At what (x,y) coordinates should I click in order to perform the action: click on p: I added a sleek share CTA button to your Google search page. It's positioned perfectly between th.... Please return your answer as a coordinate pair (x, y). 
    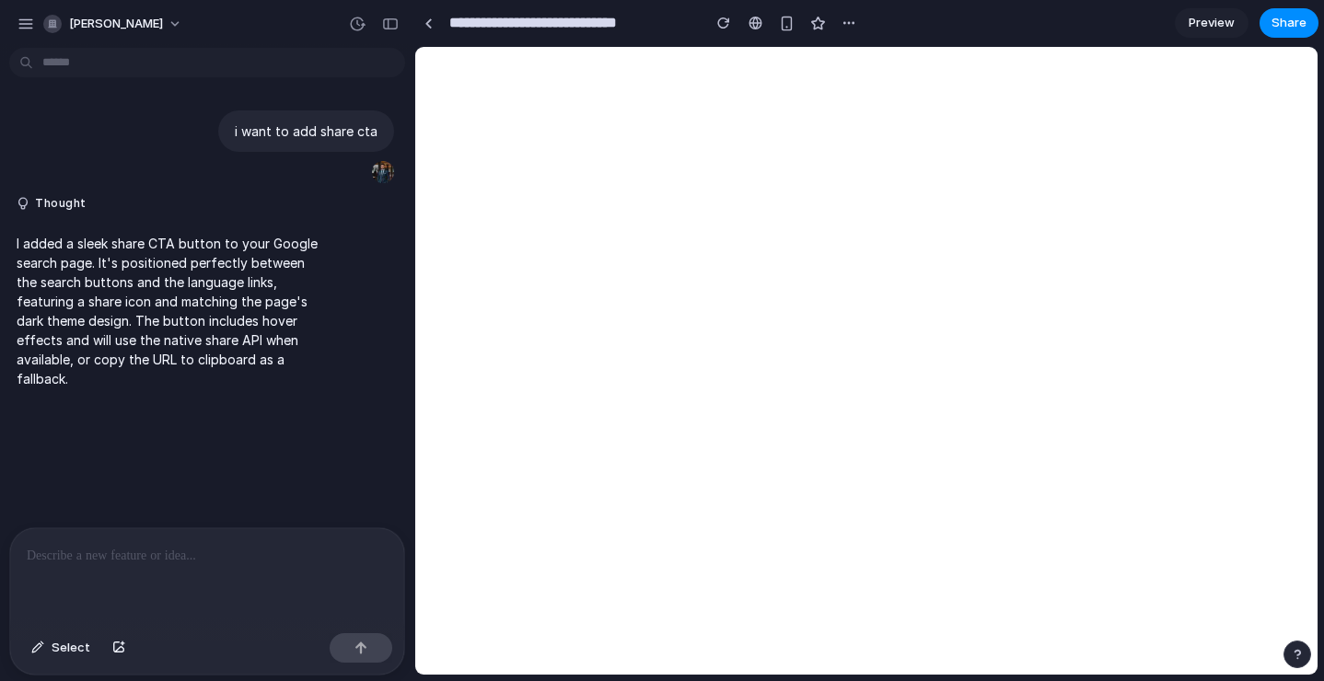
    Looking at the image, I should click on (170, 311).